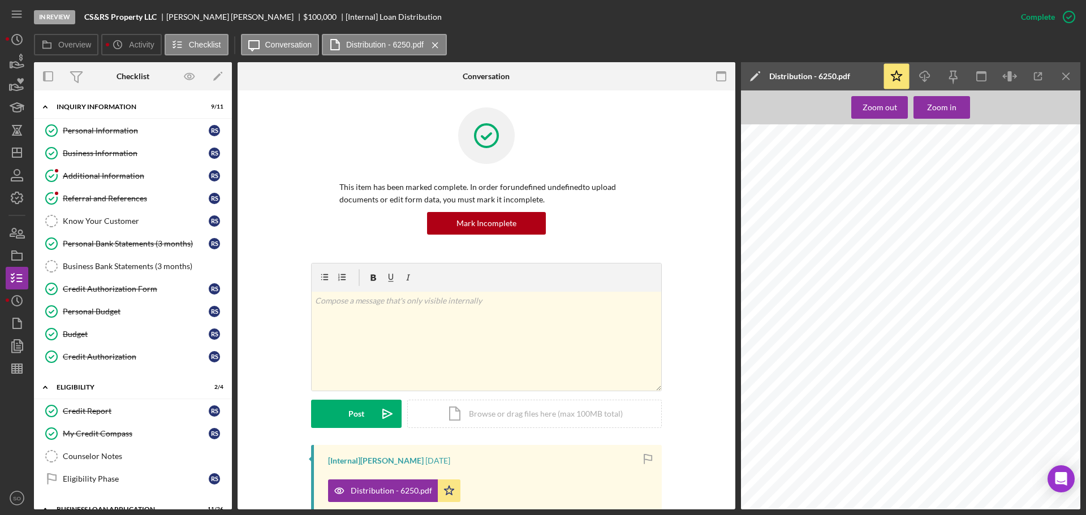 The image size is (1086, 515). What do you see at coordinates (939, 272) in the screenshot?
I see `span: Existing Borrower` at bounding box center [939, 272].